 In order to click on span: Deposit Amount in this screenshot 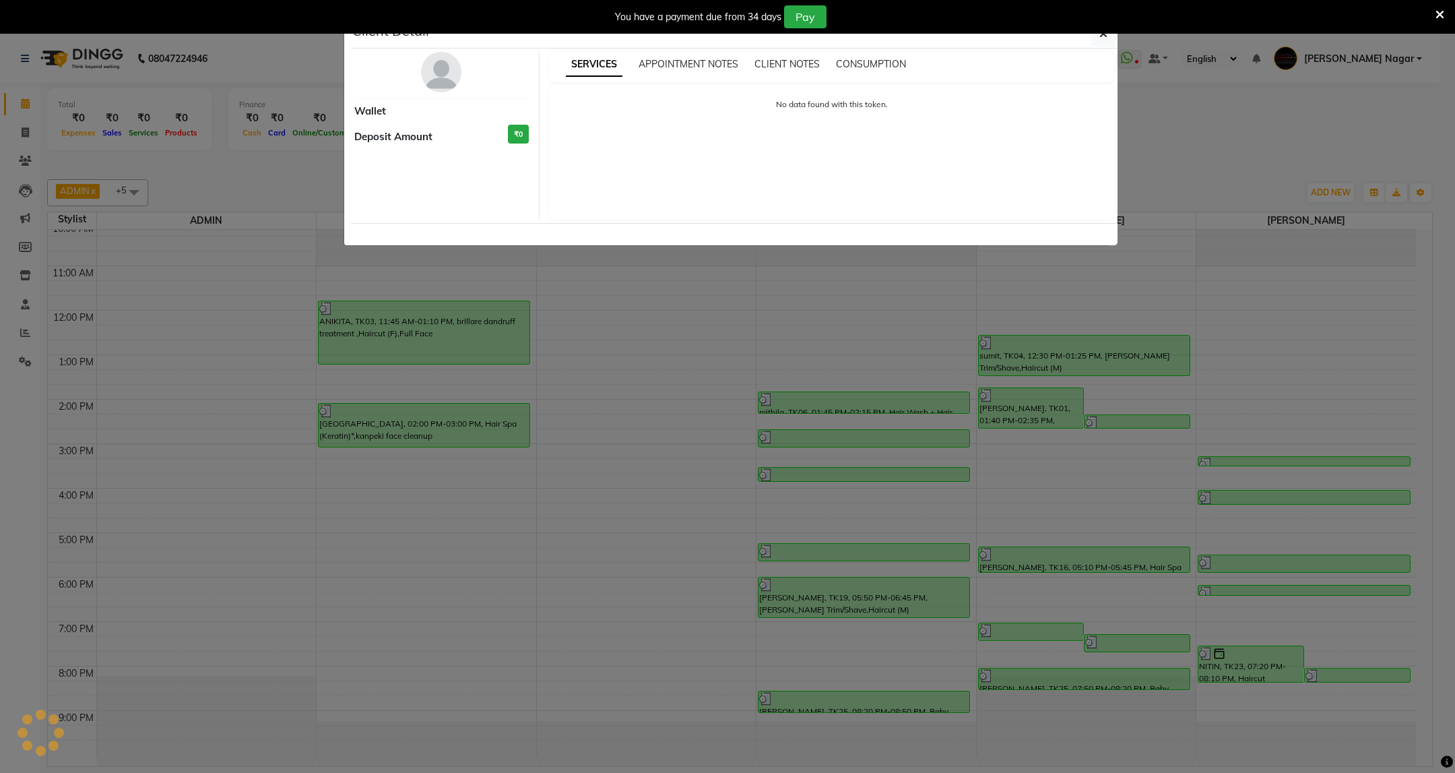, I will do `click(393, 137)`.